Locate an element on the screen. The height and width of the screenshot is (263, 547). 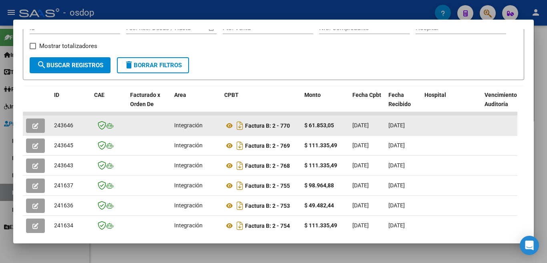
span: Fecha Cpbt is located at coordinates (367, 95).